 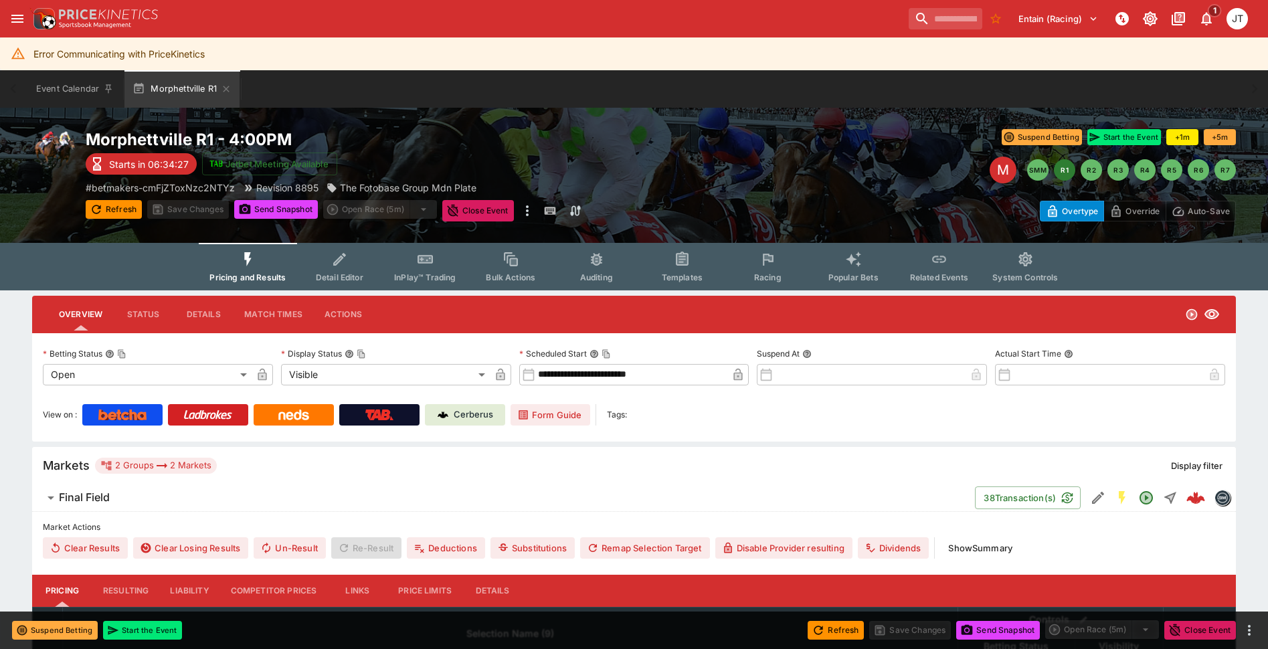 What do you see at coordinates (1196, 498) in the screenshot?
I see `div: 6ab18d05-0e58-40c8-9e2b-cdb02ae36497` at bounding box center [1196, 498].